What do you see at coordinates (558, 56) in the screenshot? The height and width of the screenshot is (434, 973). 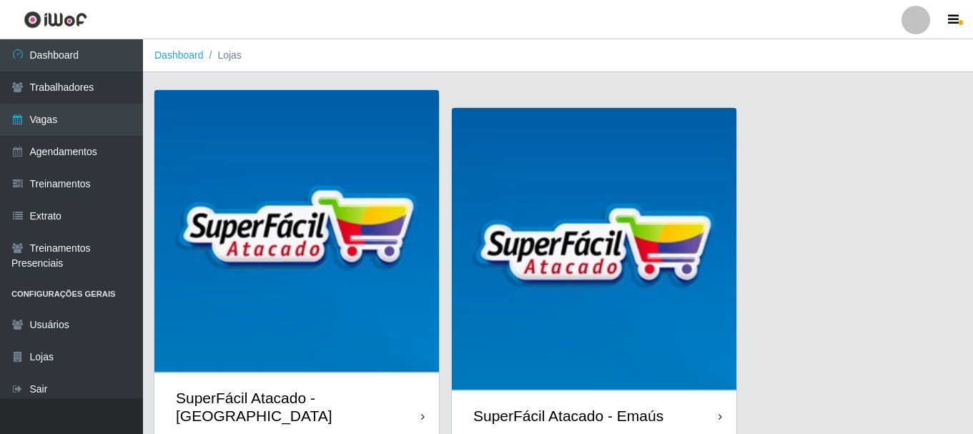 I see `nav: breadcrumb` at bounding box center [558, 56].